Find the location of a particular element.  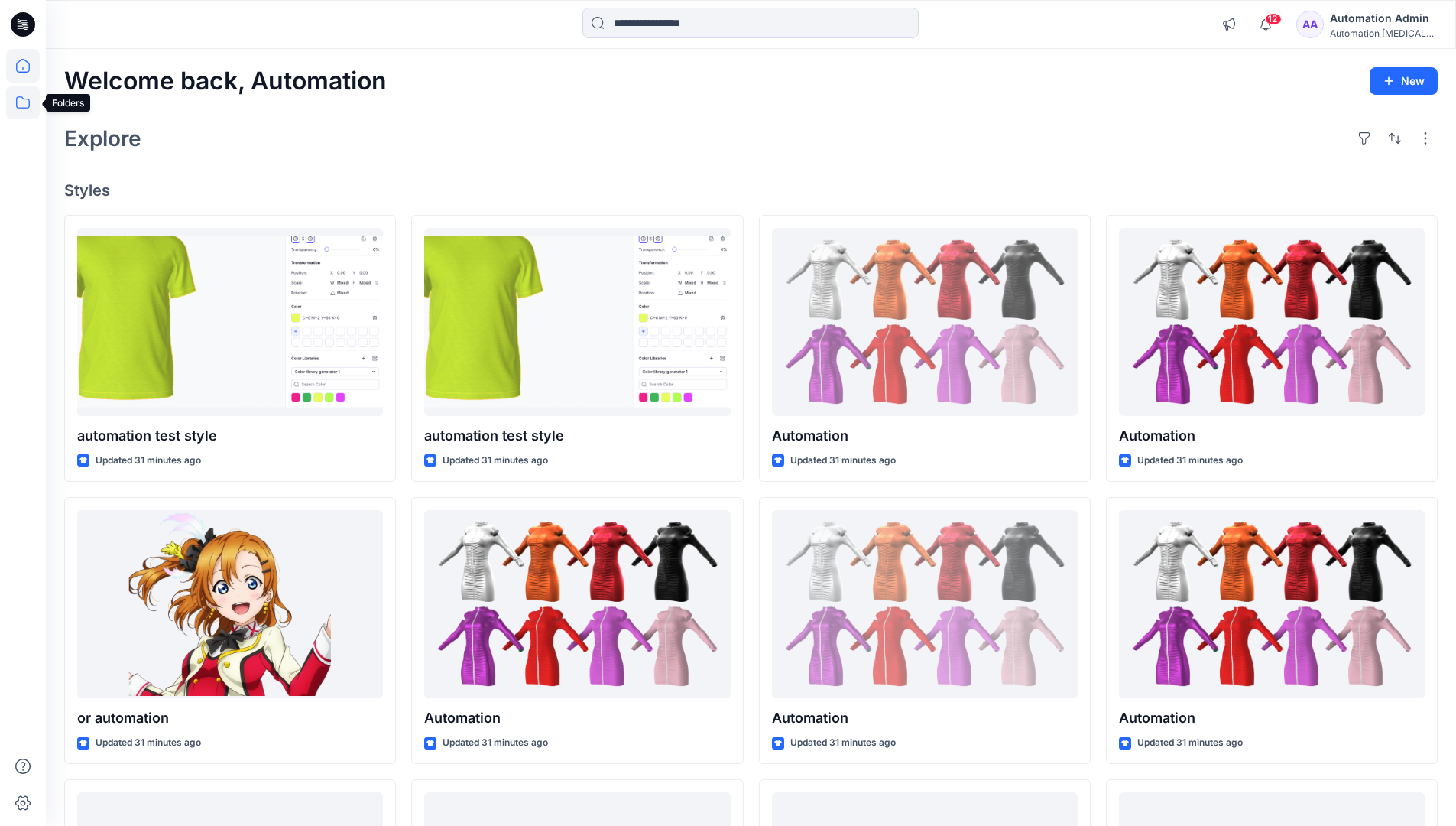

p: or automation is located at coordinates (230, 718).